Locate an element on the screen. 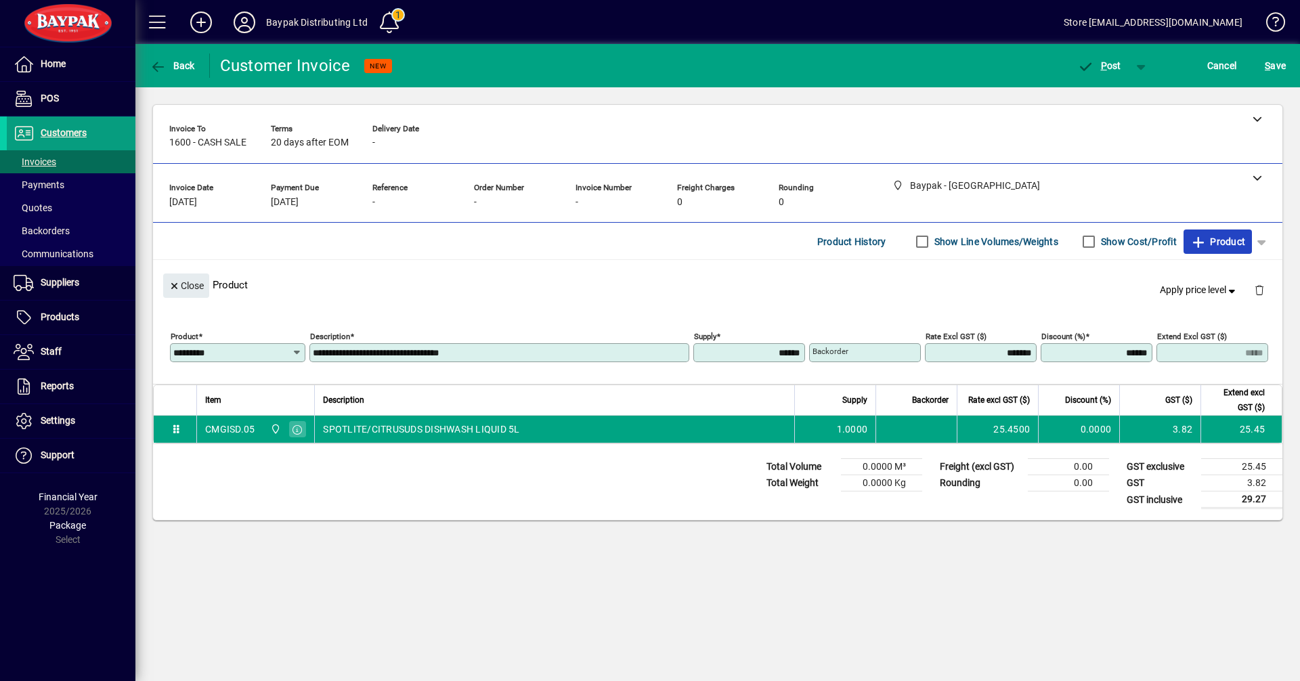  app-page-header-button: Delete is located at coordinates (1260, 290).